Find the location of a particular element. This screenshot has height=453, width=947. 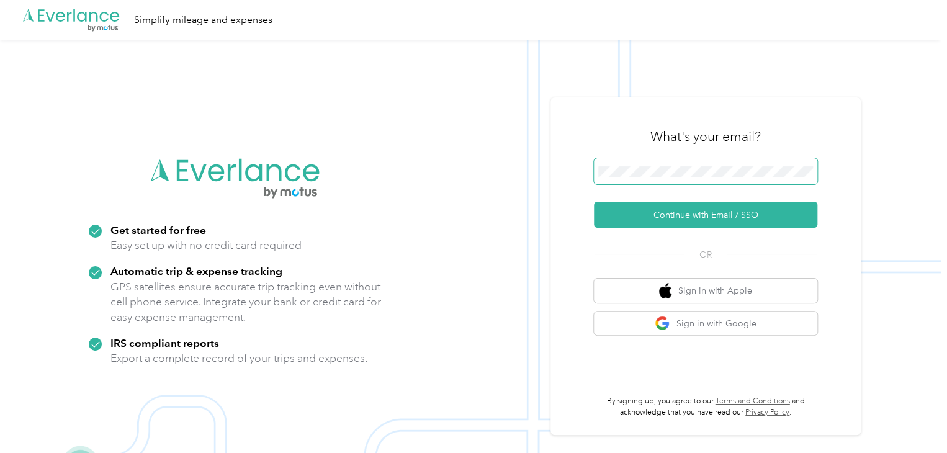

strong: Get started for free is located at coordinates (158, 230).